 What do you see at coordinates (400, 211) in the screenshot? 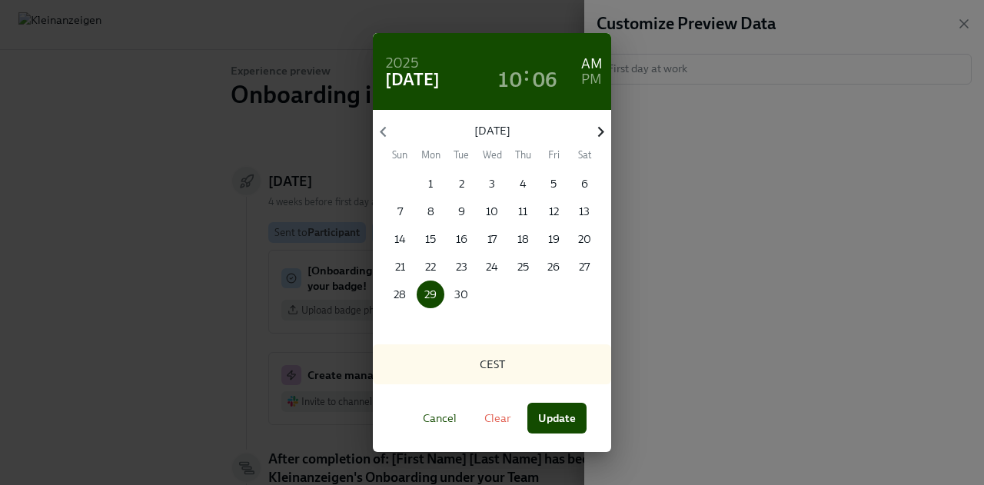
I see `button: 7` at bounding box center [400, 211].